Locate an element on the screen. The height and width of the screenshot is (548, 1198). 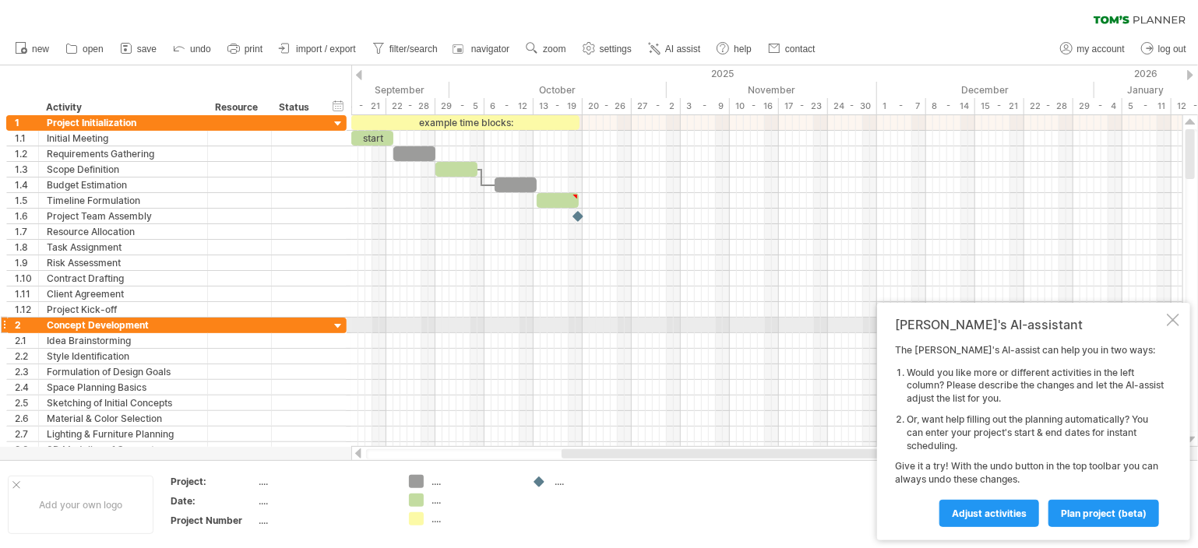
div: December 2025 is located at coordinates (985, 90).